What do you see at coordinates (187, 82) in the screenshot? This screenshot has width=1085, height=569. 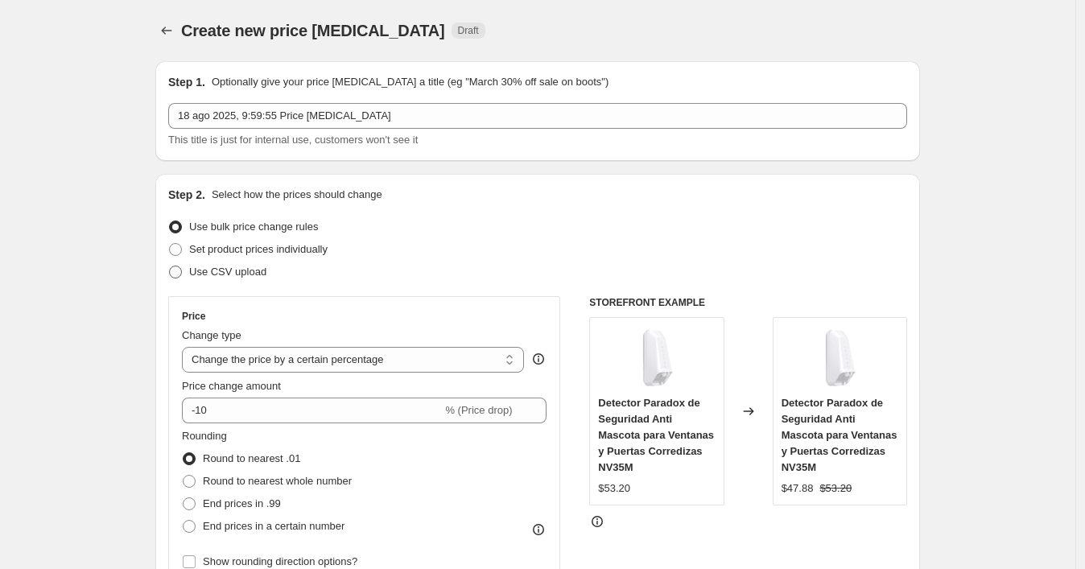 I see `h2: Step 1.` at bounding box center [187, 82].